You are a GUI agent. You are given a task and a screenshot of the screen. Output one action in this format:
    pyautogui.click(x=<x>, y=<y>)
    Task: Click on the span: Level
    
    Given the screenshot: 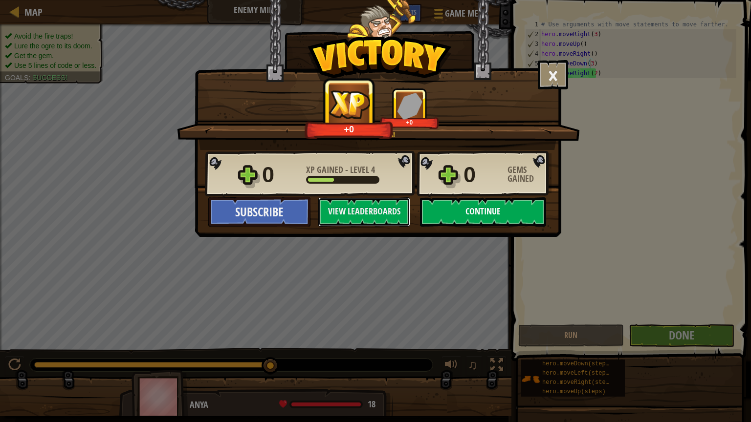 What is the action you would take?
    pyautogui.click(x=359, y=170)
    